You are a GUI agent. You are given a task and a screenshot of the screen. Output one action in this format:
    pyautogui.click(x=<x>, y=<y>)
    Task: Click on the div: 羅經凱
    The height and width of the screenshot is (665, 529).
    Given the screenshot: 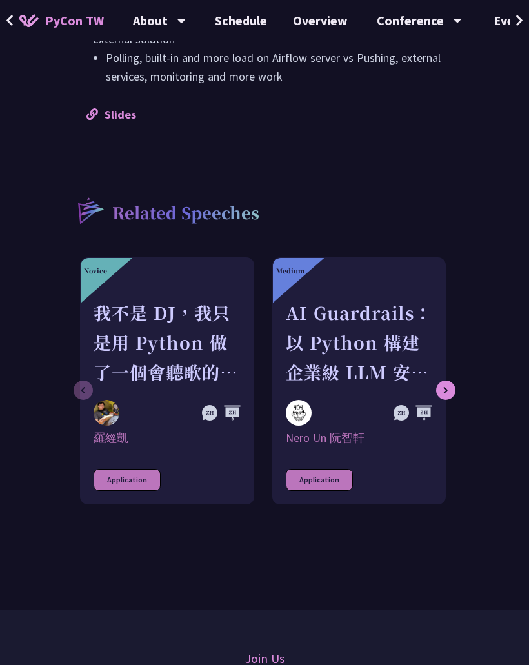 What is the action you would take?
    pyautogui.click(x=167, y=438)
    